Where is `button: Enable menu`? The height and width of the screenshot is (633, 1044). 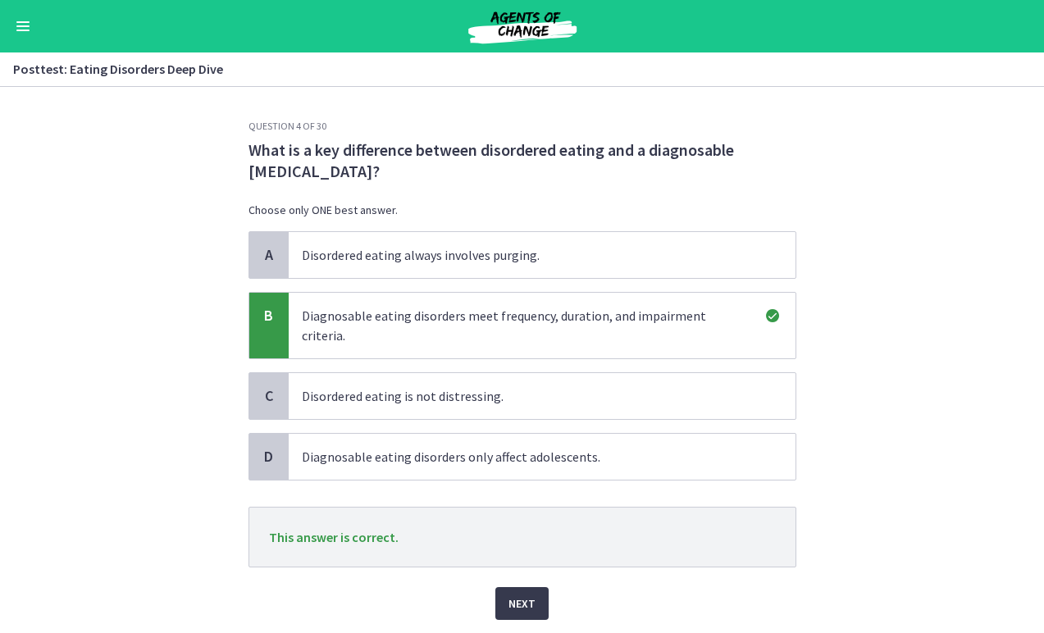
button: Enable menu is located at coordinates (23, 26).